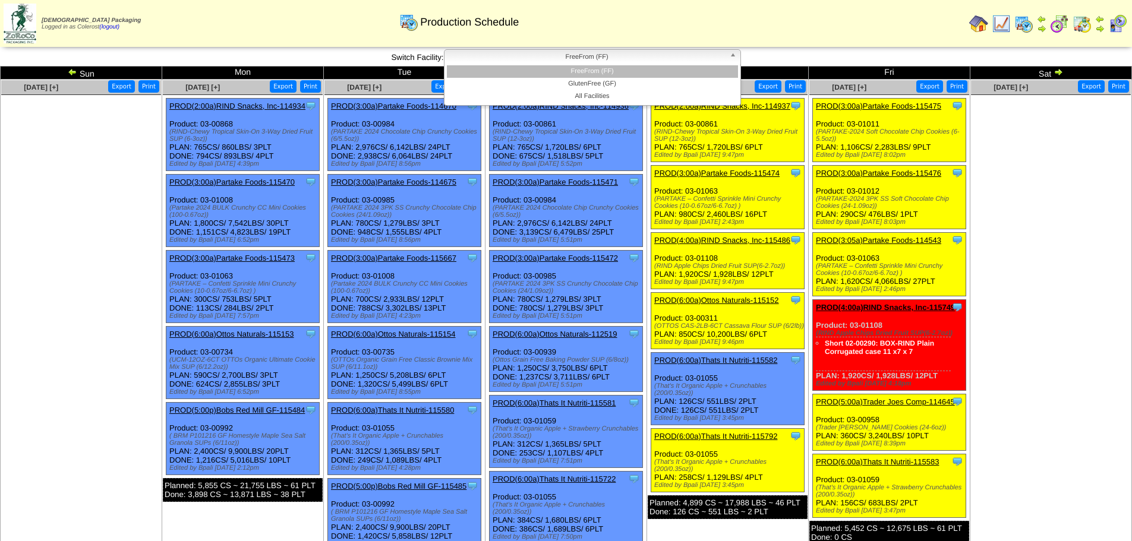 The width and height of the screenshot is (1132, 541). I want to click on a: Short 02-00290: BOX-RIND Plain Corrugated case 11 x7 x 7, so click(879, 347).